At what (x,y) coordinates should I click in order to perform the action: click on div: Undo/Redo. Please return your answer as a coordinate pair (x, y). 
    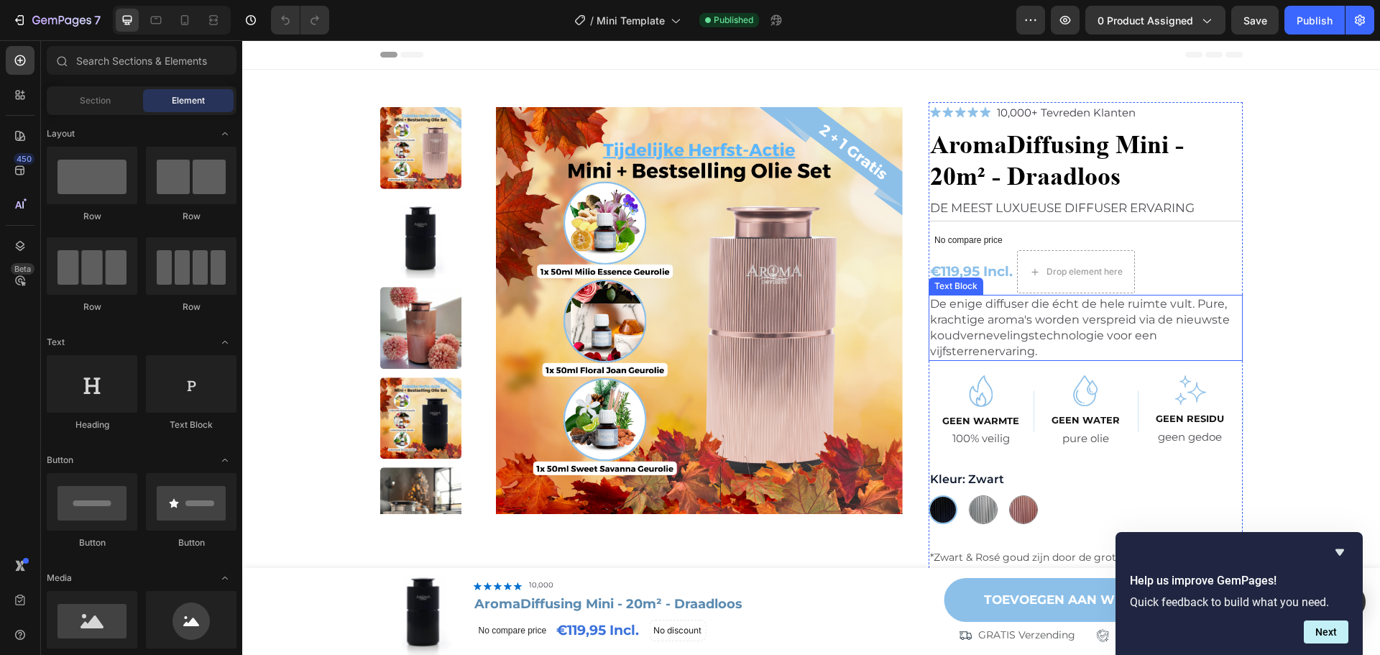
    Looking at the image, I should click on (300, 20).